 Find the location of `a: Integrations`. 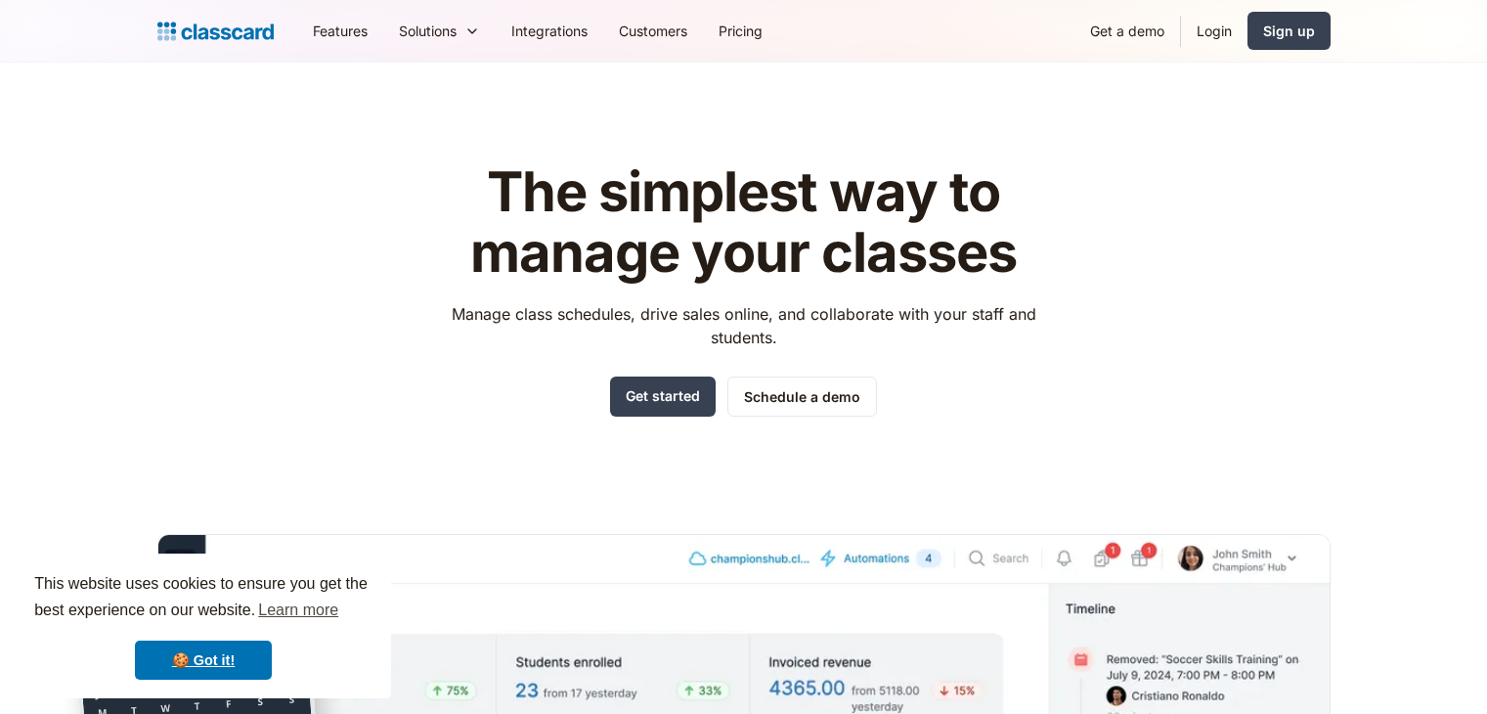

a: Integrations is located at coordinates (549, 30).